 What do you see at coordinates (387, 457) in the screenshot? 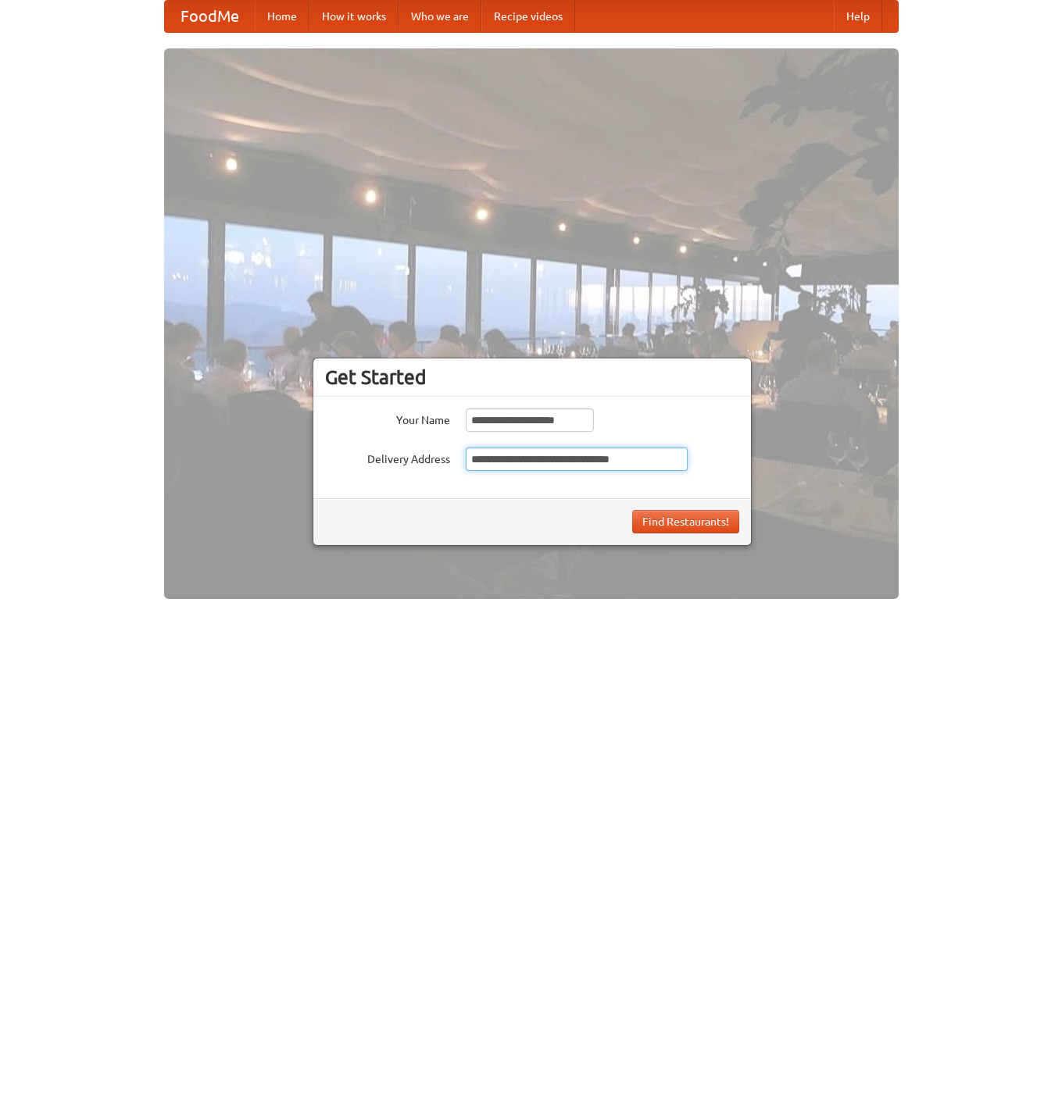
I see `label: Delivery Address` at bounding box center [387, 457].